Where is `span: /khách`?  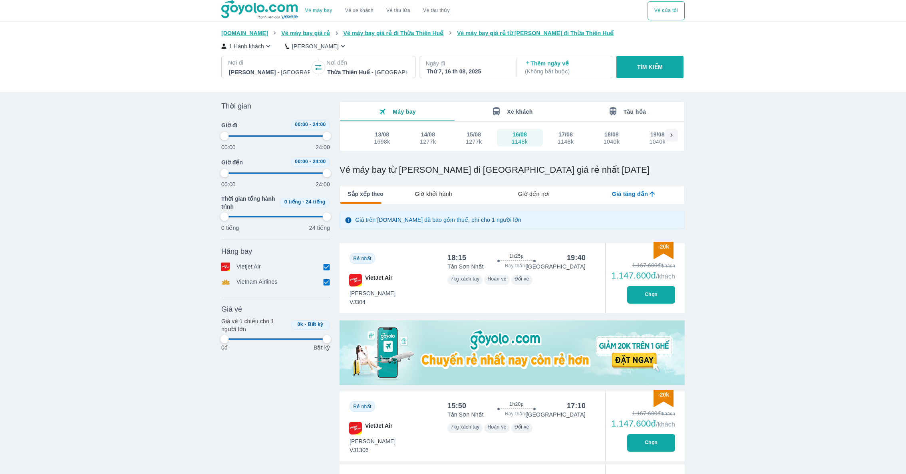 span: /khách is located at coordinates (665, 425).